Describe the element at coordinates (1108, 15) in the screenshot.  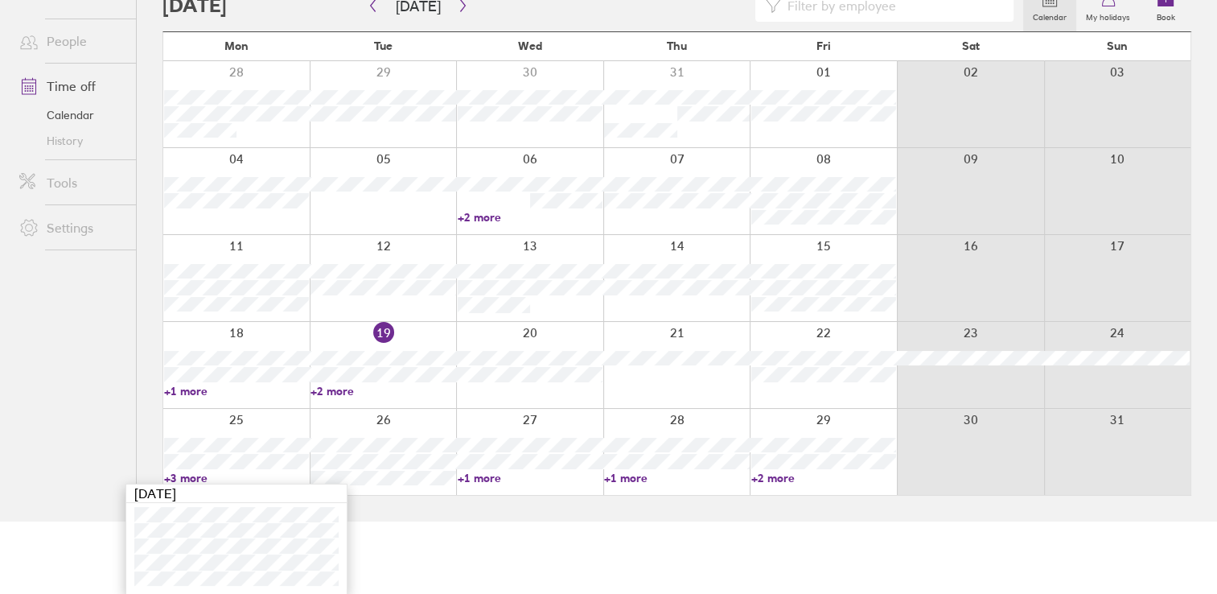
I see `label: My holidays` at that location.